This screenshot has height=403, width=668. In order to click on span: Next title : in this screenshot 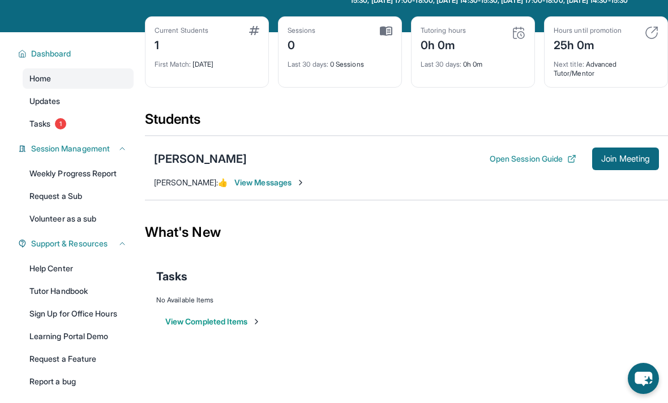, I will do `click(569, 64)`.